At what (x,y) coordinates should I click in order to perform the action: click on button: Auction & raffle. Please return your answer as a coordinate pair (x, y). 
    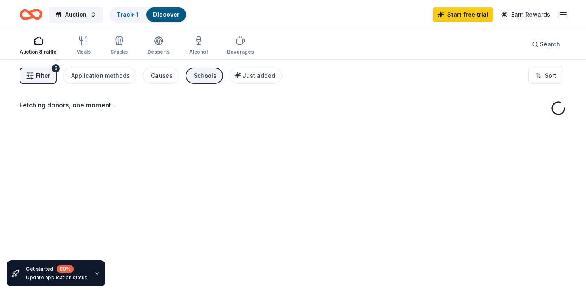
    Looking at the image, I should click on (38, 46).